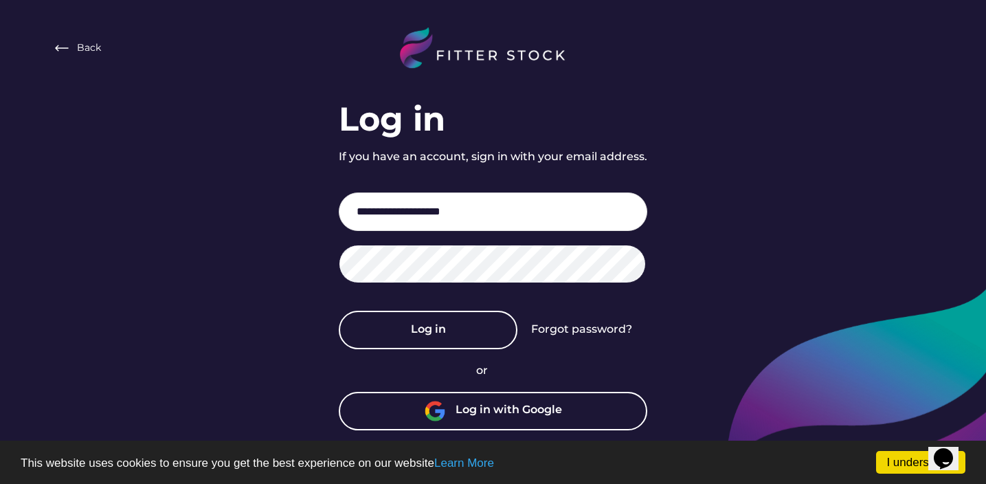 Image resolution: width=986 pixels, height=484 pixels. What do you see at coordinates (493, 157) in the screenshot?
I see `div: If you have an account, sign in with your email address.` at bounding box center [493, 157].